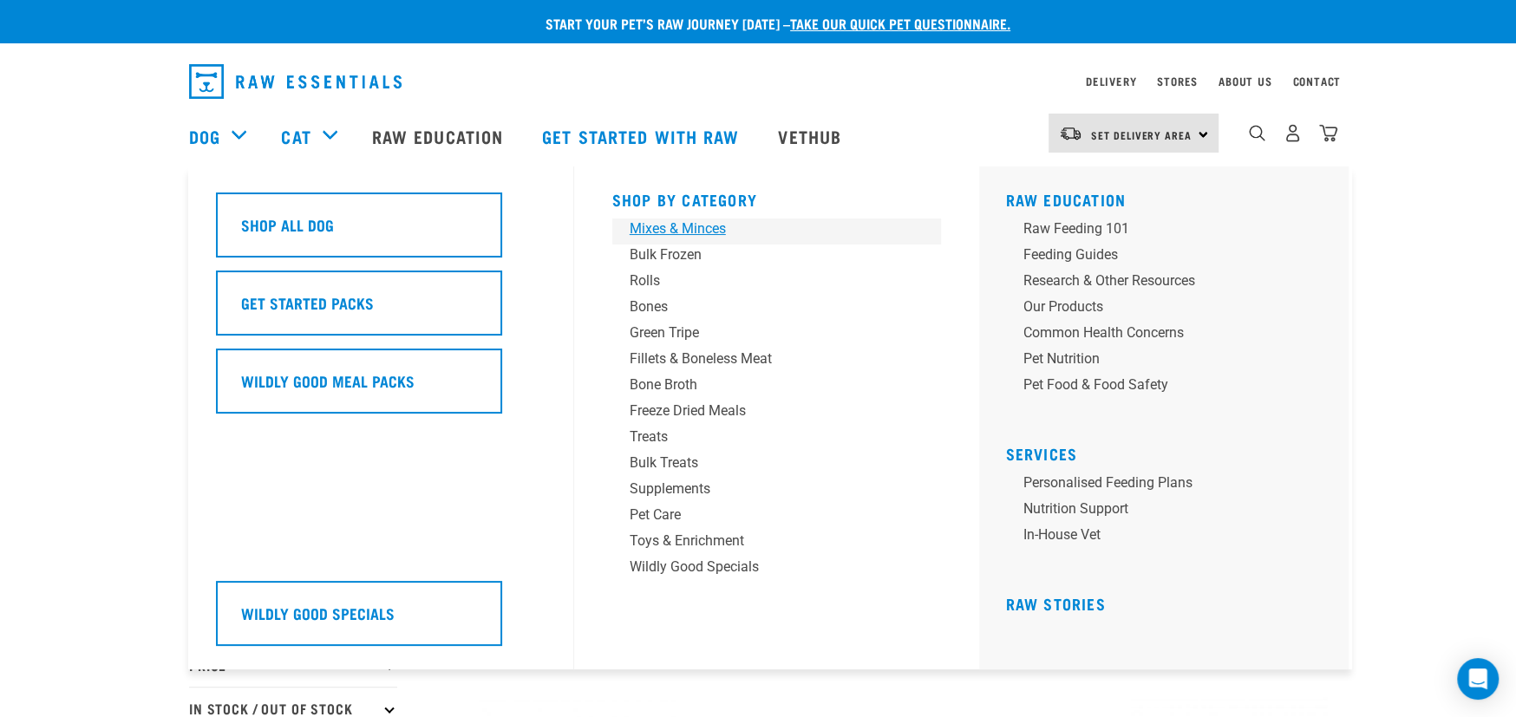  Describe the element at coordinates (1158, 359) in the screenshot. I see `div: Pet Nutrition` at that location.